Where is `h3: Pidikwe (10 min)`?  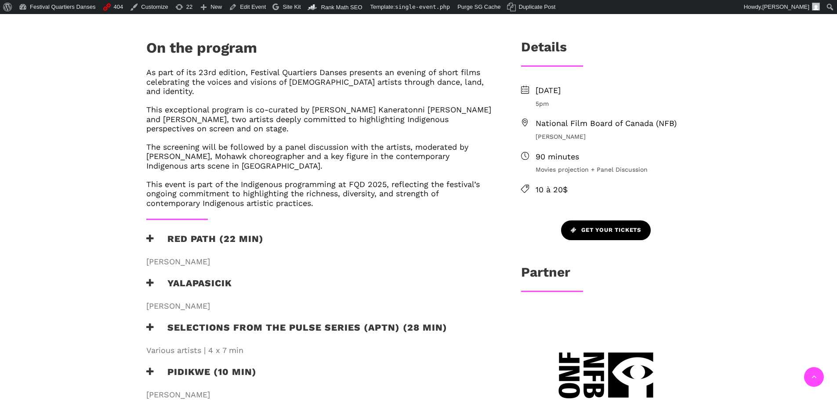
h3: Pidikwe (10 min) is located at coordinates (201, 377).